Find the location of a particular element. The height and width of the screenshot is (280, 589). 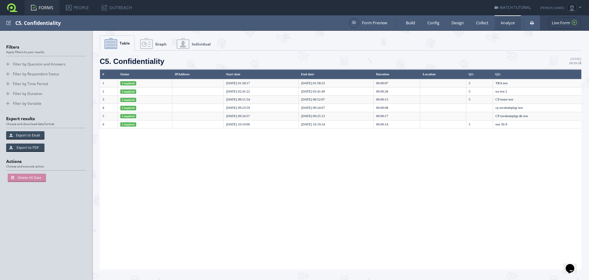

a: Design is located at coordinates (458, 23).